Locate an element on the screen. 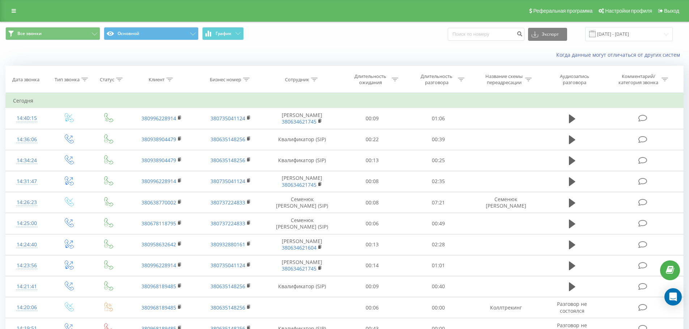 The image size is (689, 329). span: График is located at coordinates (223, 34).